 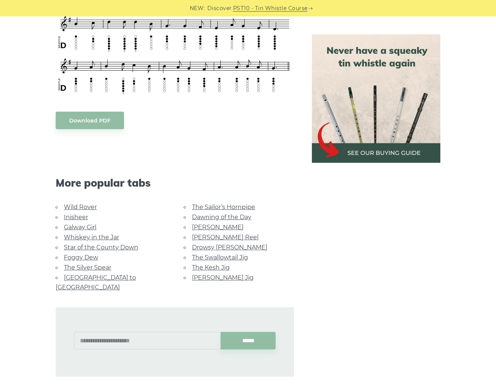 I want to click on a: The Swallowtail Jig, so click(x=220, y=257).